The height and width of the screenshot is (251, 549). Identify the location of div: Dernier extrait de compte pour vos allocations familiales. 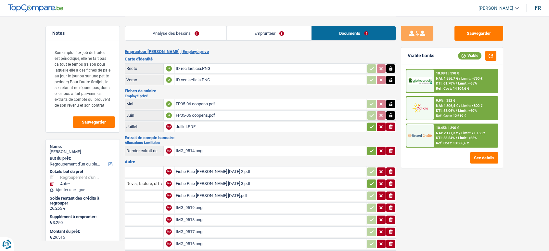
(144, 150).